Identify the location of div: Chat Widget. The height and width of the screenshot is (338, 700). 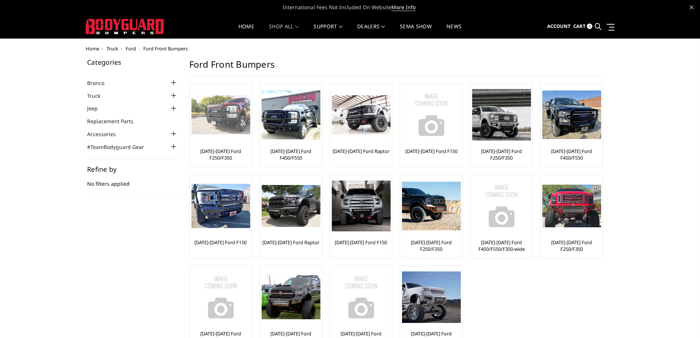
(682, 320).